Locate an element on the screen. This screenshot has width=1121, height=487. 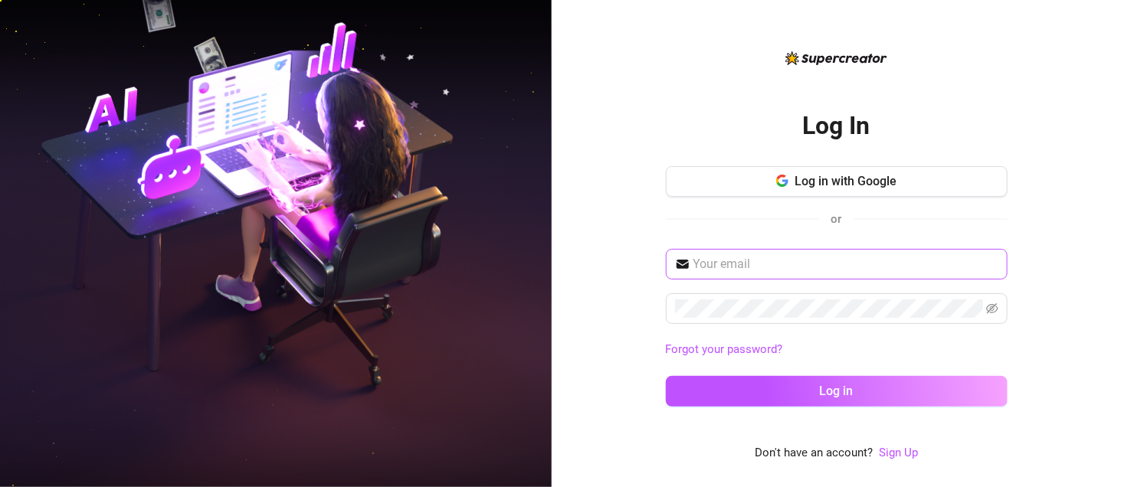
span: Log in is located at coordinates (837, 391).